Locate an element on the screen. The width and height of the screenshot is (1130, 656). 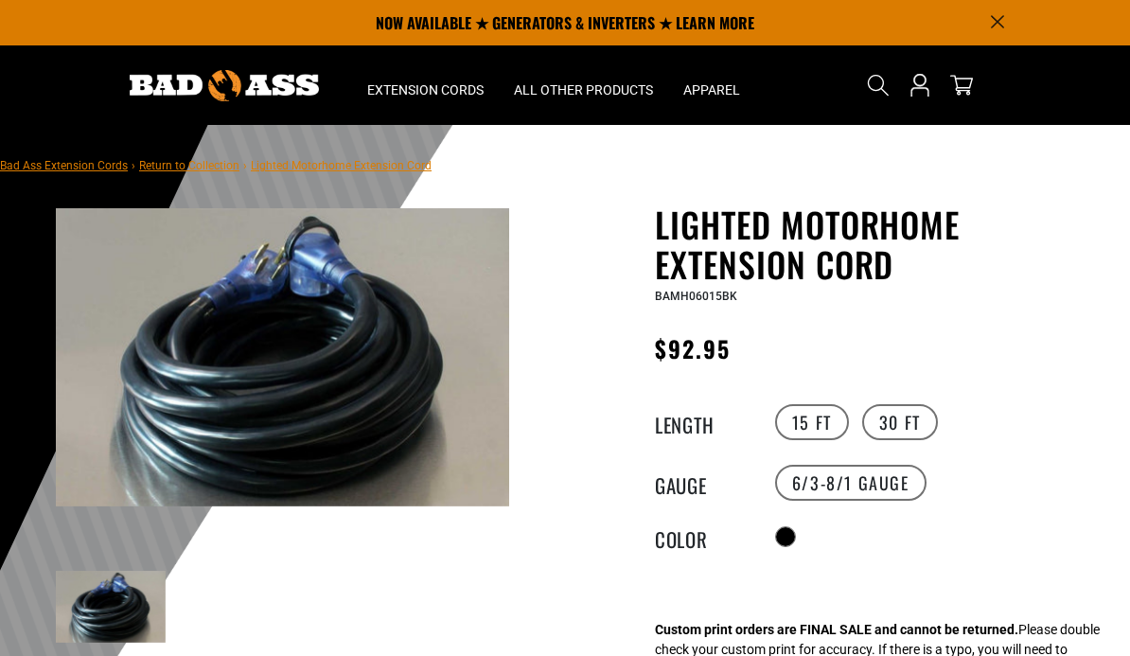
summary: Apparel is located at coordinates (712, 85).